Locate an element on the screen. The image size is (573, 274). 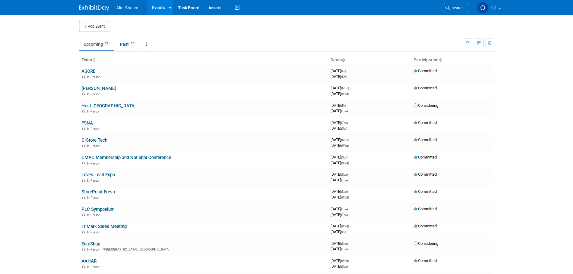
span: Alto-Shaam is located at coordinates (127, 8).